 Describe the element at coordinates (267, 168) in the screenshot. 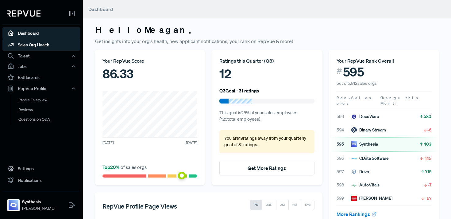

I see `button: Get More Ratings` at that location.